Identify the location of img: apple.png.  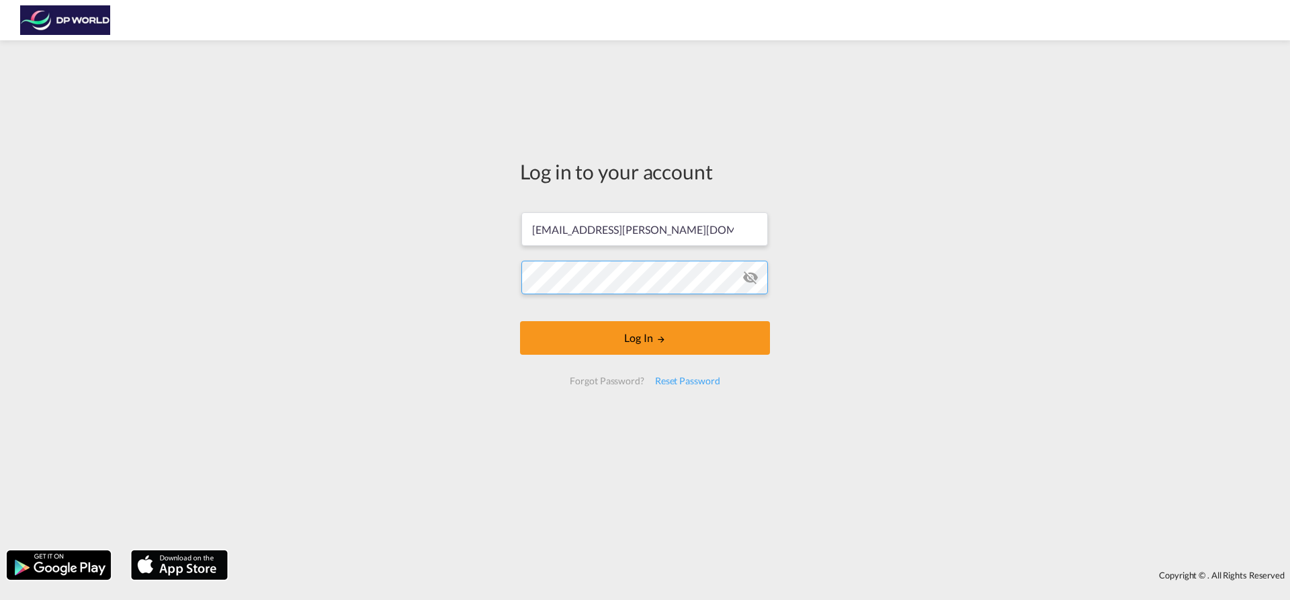
(179, 565).